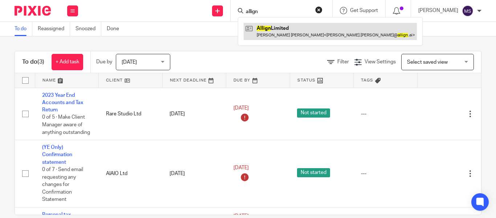  Describe the element at coordinates (62, 184) in the screenshot. I see `span: 0 of 7 · Send email requesting any changes for Confirmation Statement` at that location.